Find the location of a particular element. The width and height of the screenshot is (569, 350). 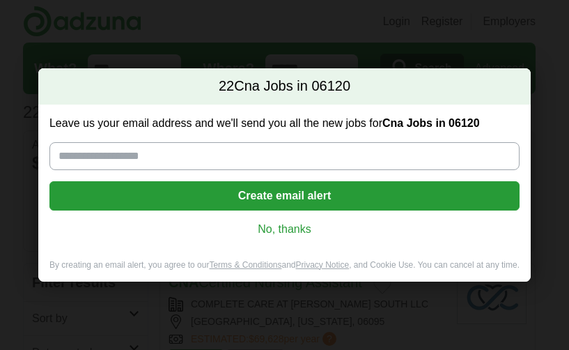

button: Create email alert is located at coordinates (284, 196).